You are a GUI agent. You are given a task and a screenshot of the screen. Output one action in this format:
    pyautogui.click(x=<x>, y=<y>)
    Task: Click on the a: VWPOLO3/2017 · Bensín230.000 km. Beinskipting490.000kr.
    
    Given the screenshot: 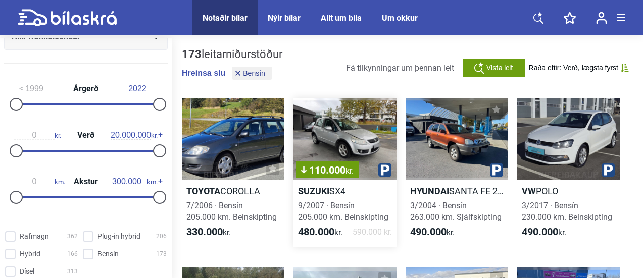 What is the action you would take?
    pyautogui.click(x=568, y=173)
    